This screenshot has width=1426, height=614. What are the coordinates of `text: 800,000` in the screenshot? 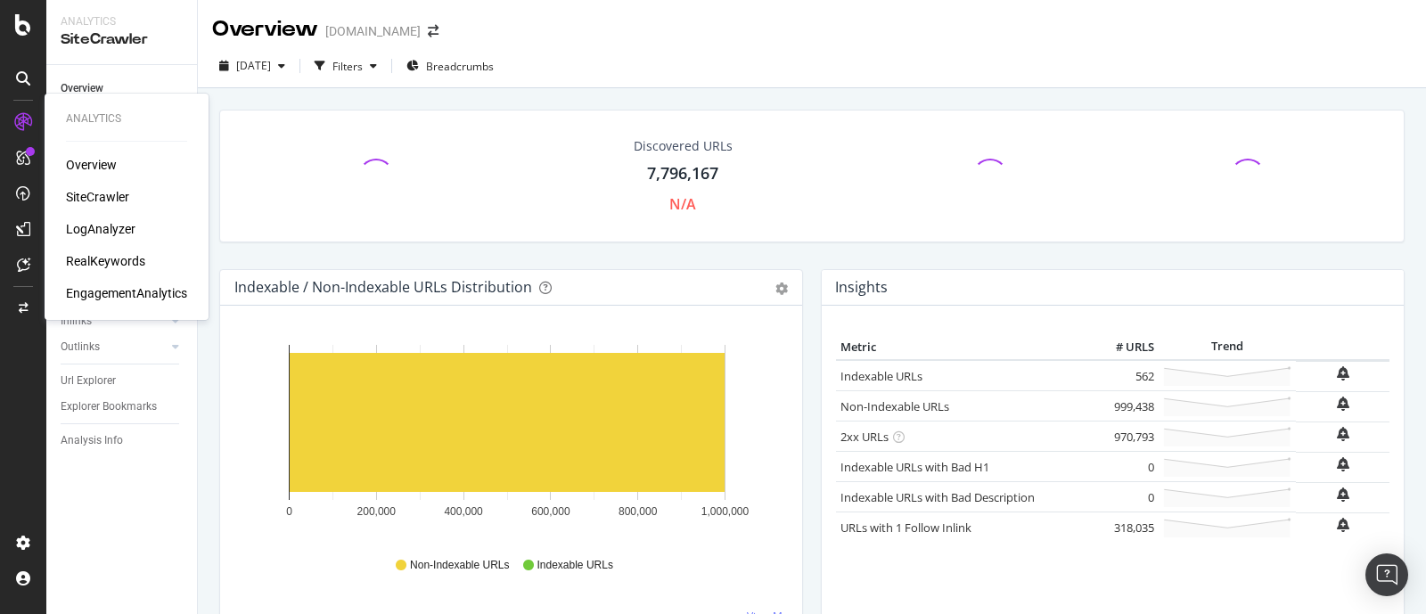 It's located at (638, 512).